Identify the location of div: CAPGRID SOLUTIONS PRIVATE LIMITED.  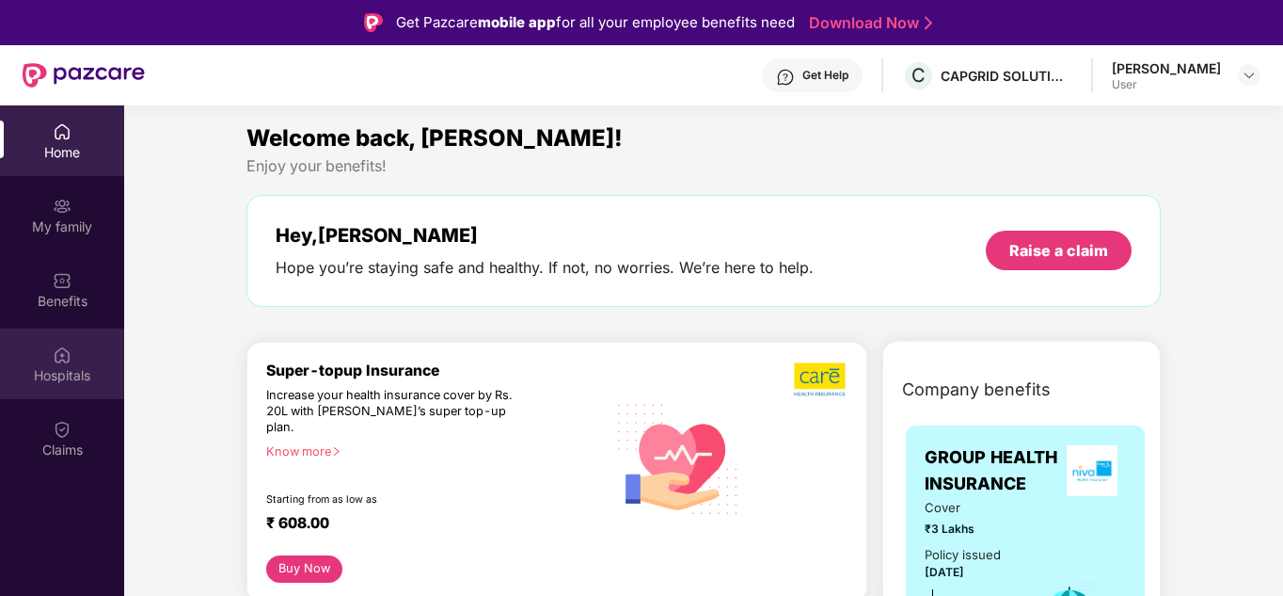
(1007, 75).